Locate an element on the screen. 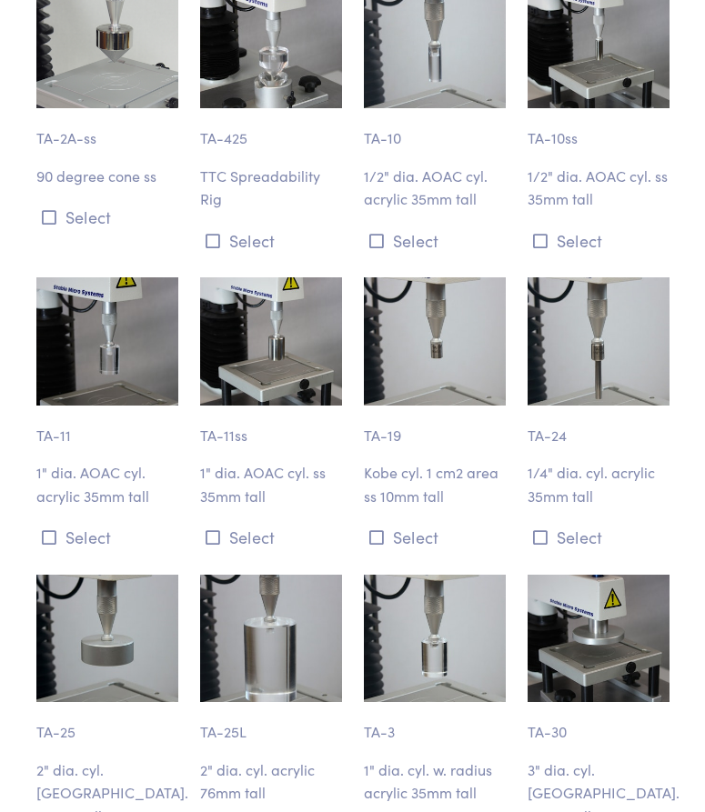 The width and height of the screenshot is (705, 812). img: cylinder_ta-3_1-inch-diameter2.jpg is located at coordinates (435, 638).